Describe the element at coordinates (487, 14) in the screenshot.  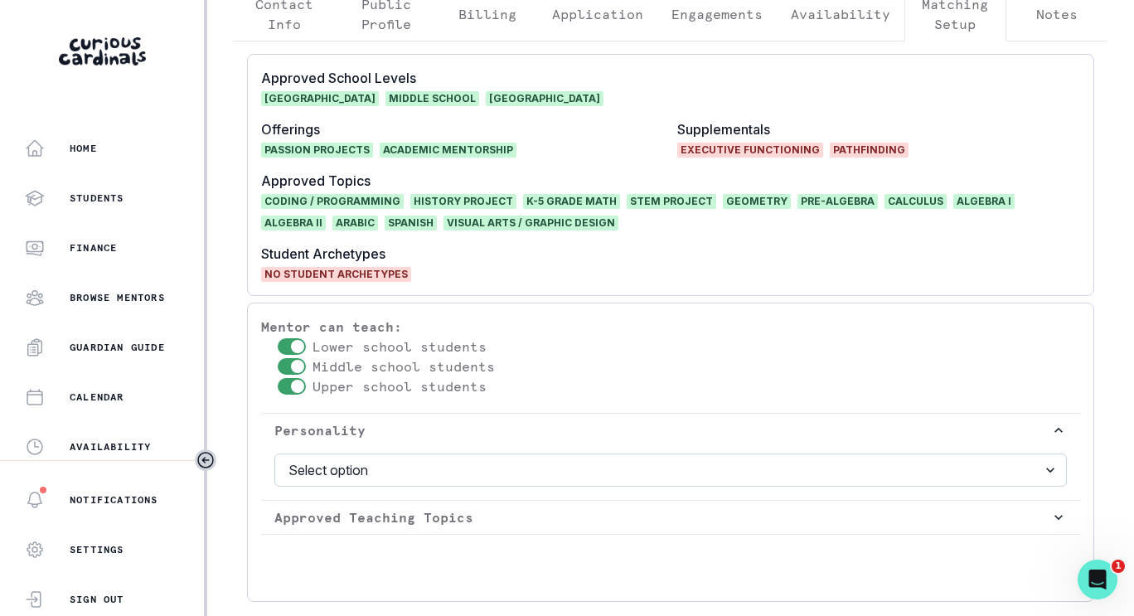
I see `p: Billing` at that location.